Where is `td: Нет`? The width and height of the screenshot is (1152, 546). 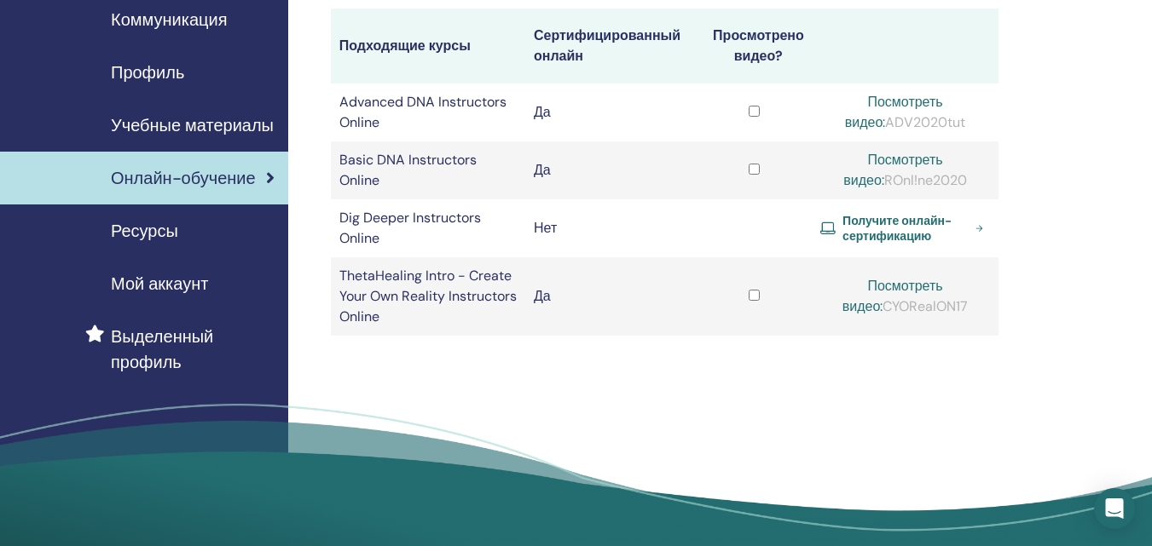 td: Нет is located at coordinates (610, 228).